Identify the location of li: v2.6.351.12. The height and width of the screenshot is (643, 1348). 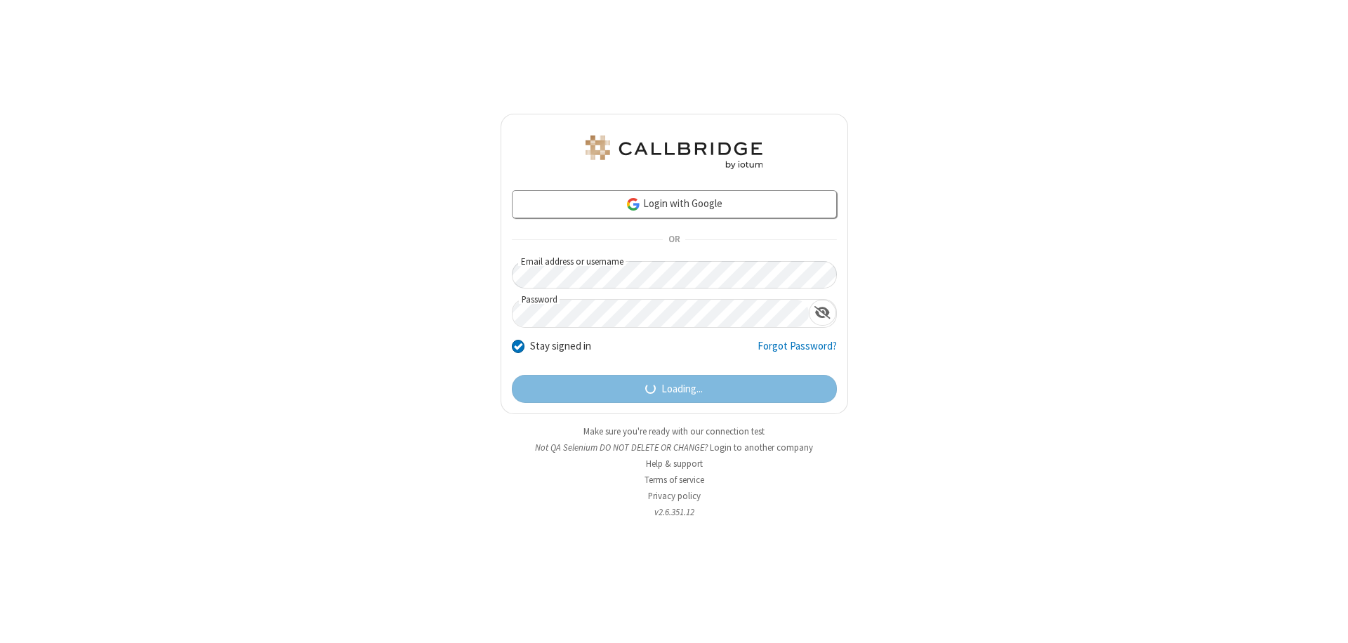
(674, 512).